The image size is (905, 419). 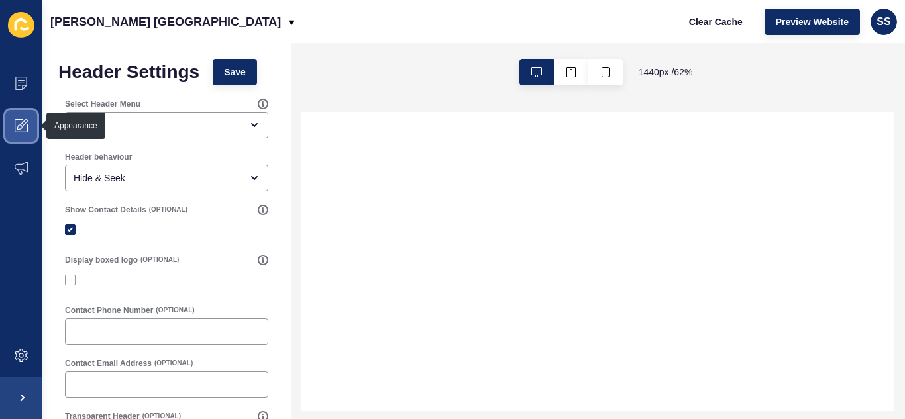 What do you see at coordinates (109, 311) in the screenshot?
I see `label: Contact Phone Number` at bounding box center [109, 311].